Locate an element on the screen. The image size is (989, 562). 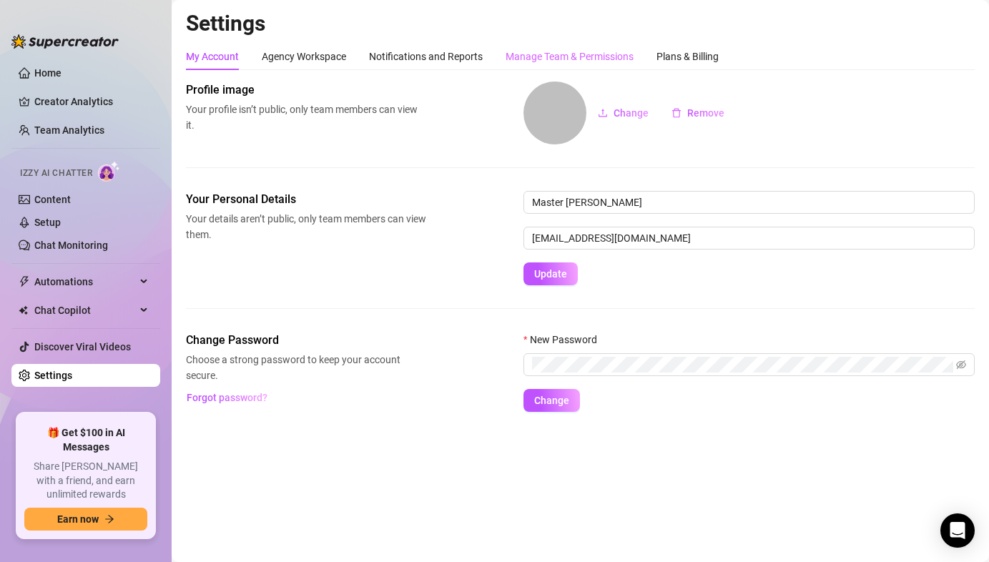
a: Settings is located at coordinates (53, 375).